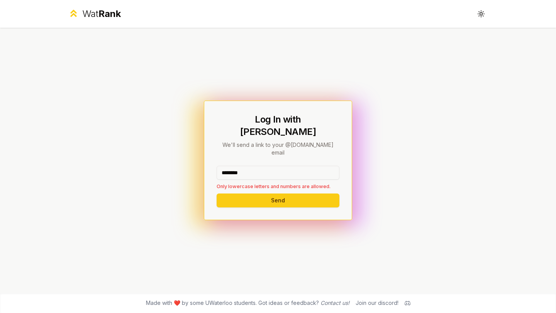  Describe the element at coordinates (94, 14) in the screenshot. I see `a: WatRank` at that location.